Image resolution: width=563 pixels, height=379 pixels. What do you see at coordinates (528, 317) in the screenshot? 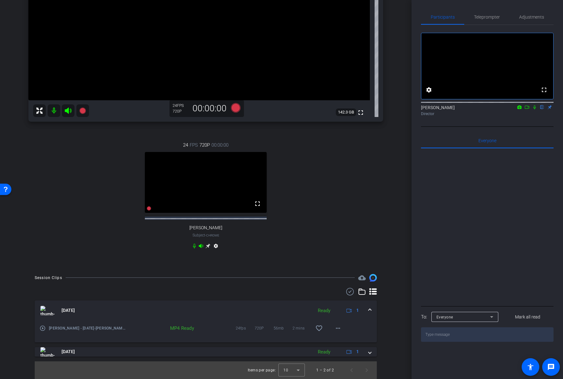
I see `button: Mark all read` at bounding box center [528, 317].